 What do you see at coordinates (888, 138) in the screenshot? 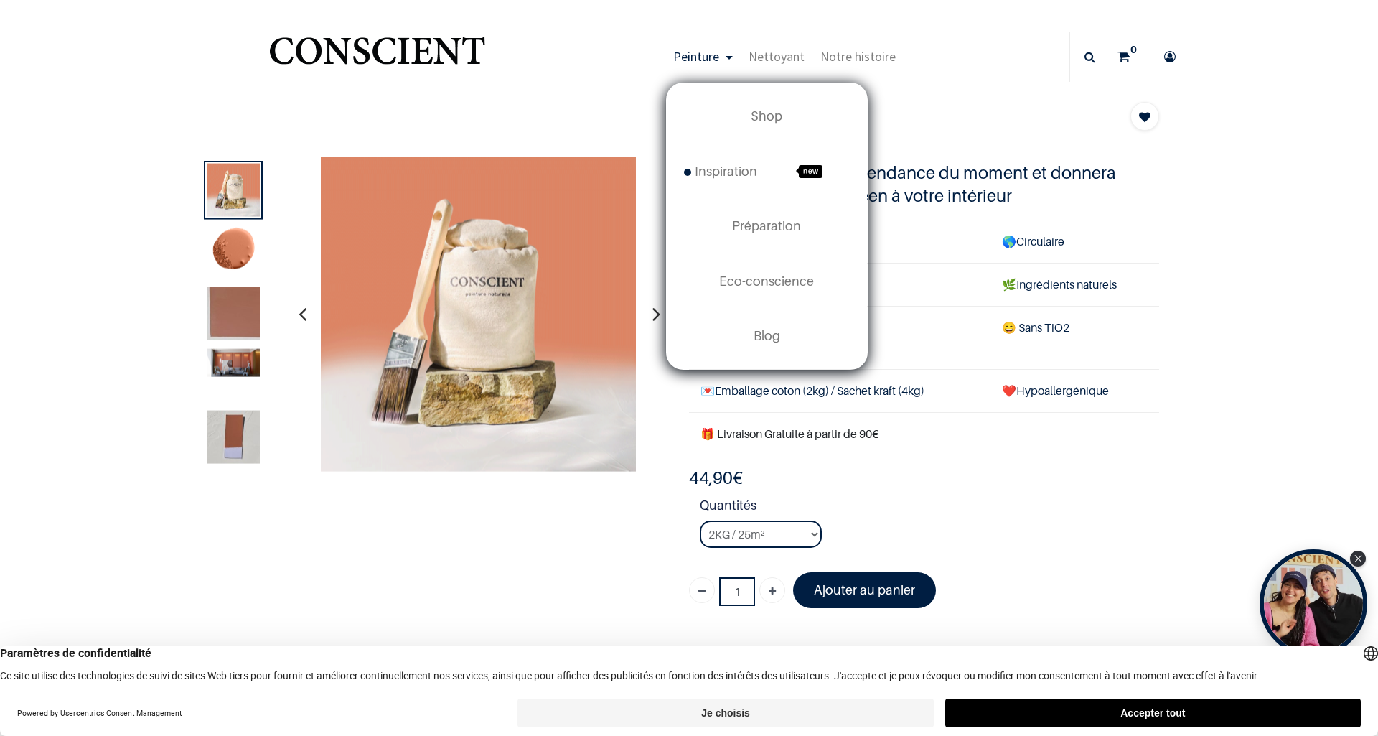
I see `h1: Accueillant` at bounding box center [888, 138].